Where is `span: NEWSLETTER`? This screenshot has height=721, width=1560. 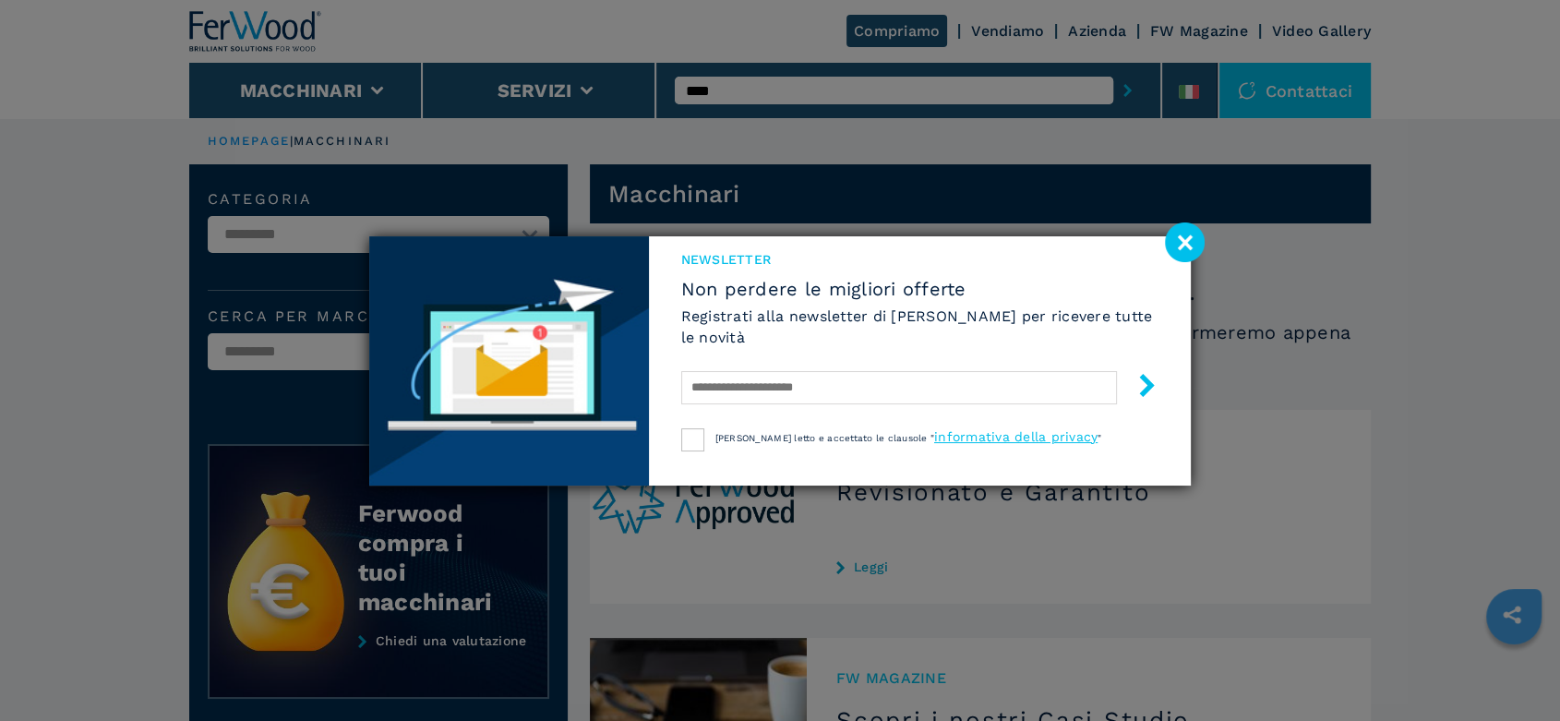
span: NEWSLETTER is located at coordinates (919, 259).